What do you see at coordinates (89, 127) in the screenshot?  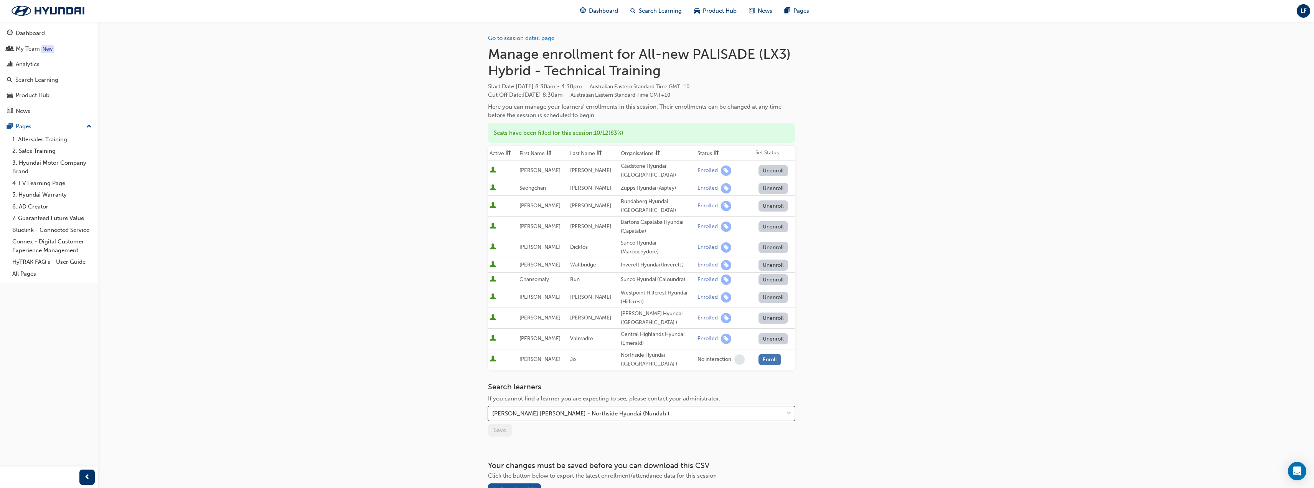 I see `span: up-icon` at bounding box center [89, 127].